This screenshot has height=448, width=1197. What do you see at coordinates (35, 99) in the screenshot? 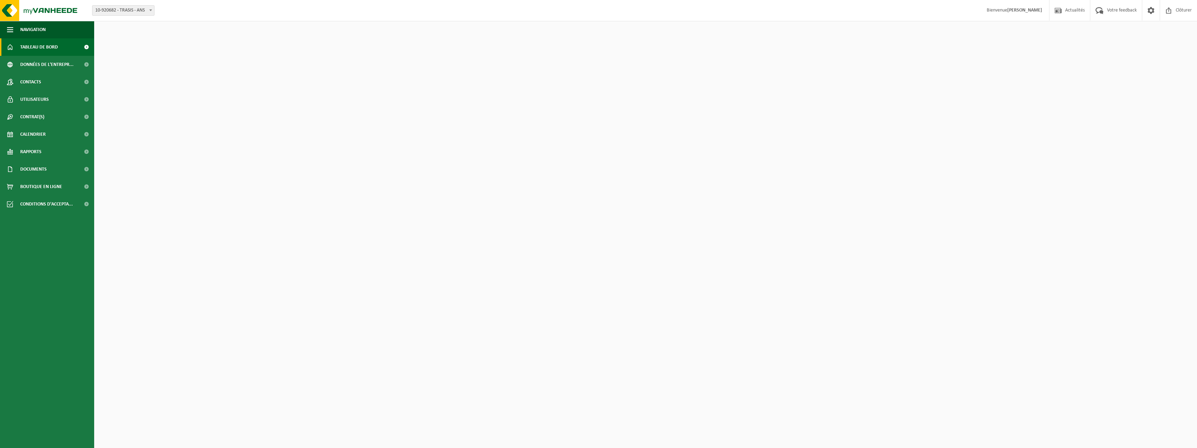
I see `span: Utilisateurs` at bounding box center [35, 99].